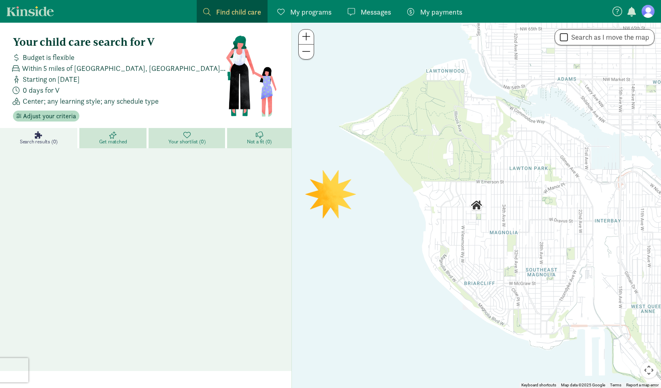 The image size is (661, 388). I want to click on span: Find child care, so click(239, 12).